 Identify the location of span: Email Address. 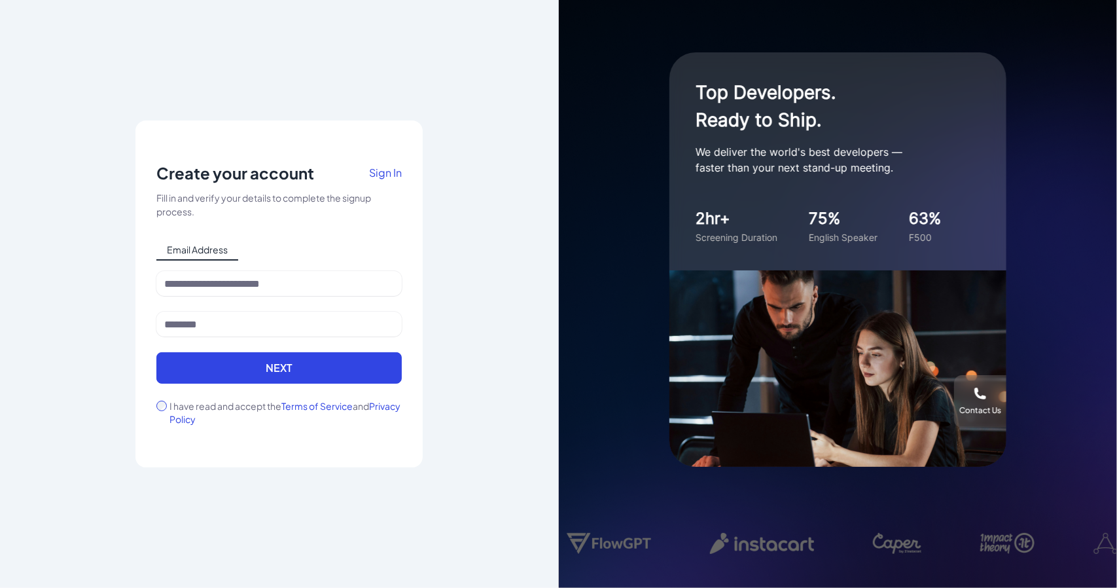
(197, 250).